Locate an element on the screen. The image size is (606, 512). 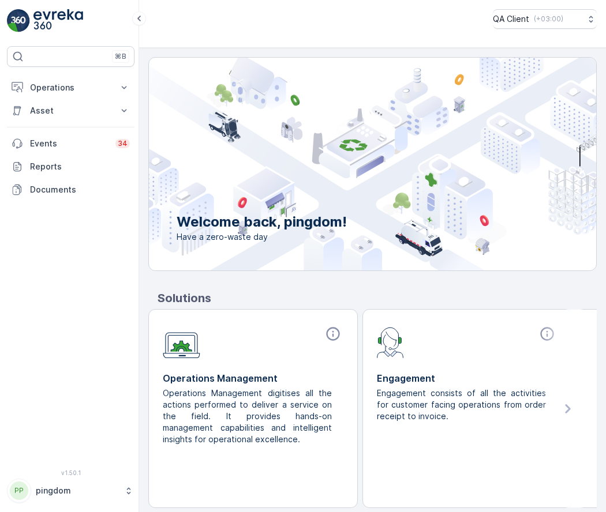
span: v 1.50.1 is located at coordinates (70, 473).